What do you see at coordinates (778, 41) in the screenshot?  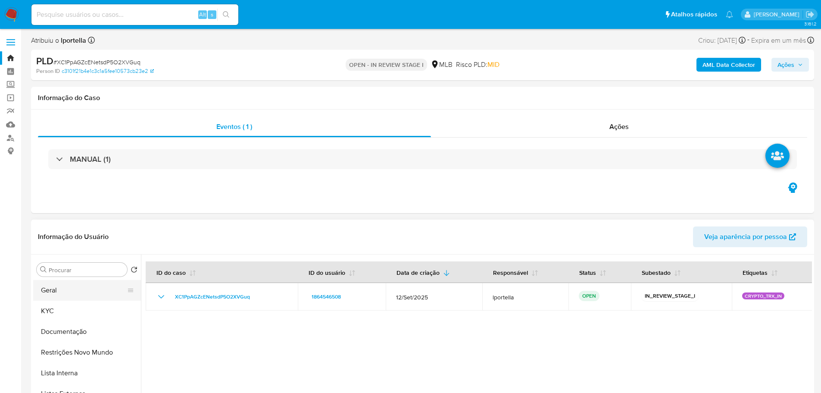 I see `span: Expira em um mês` at bounding box center [778, 41].